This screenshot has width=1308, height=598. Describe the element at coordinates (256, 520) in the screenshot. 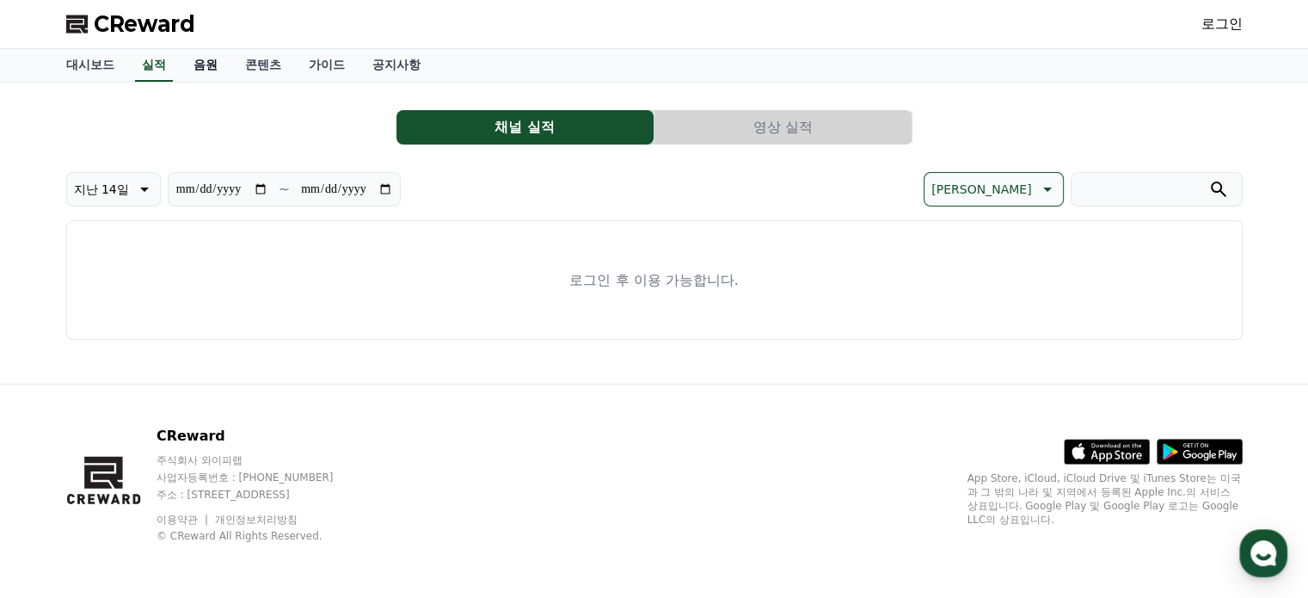

I see `a: 개인정보처리방침` at that location.